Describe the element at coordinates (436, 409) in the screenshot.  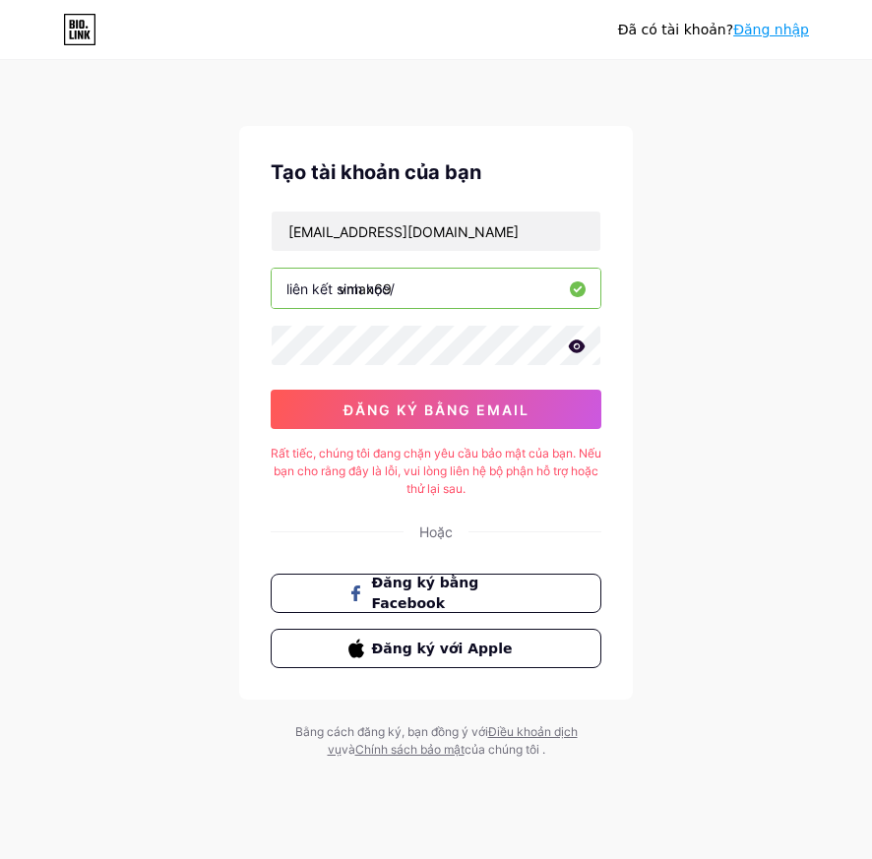
I see `button: đăng ký bằng email` at that location.